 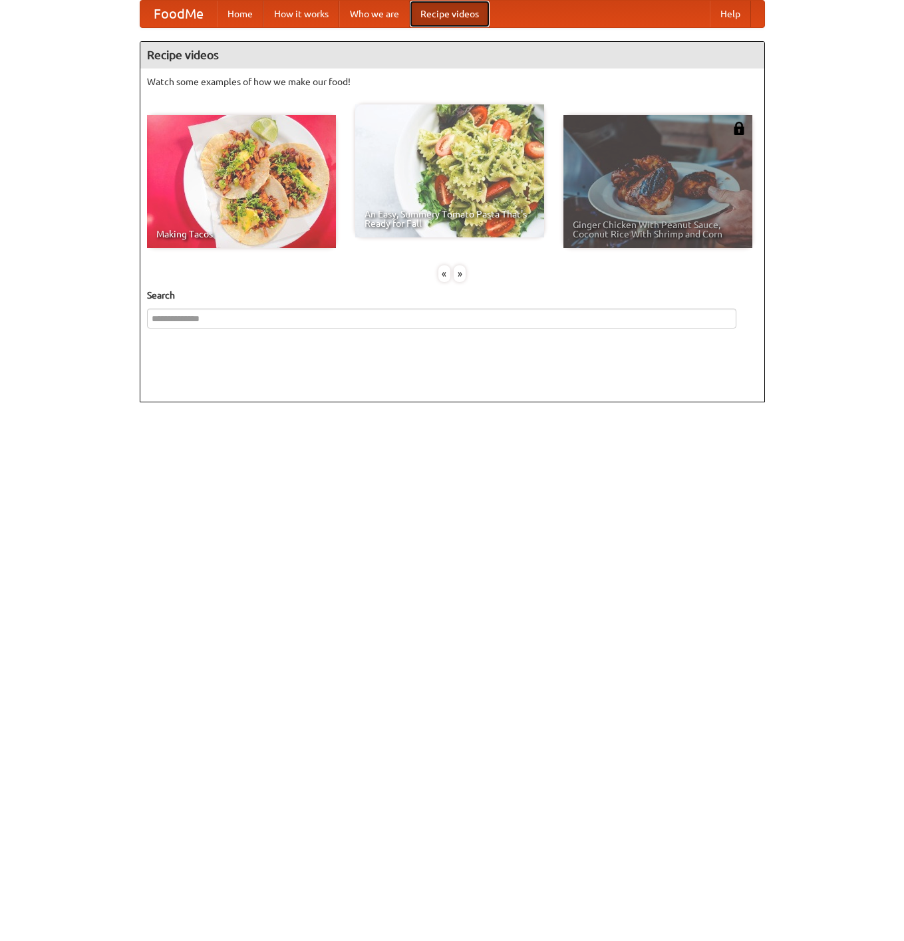 I want to click on a: Who we are, so click(x=374, y=14).